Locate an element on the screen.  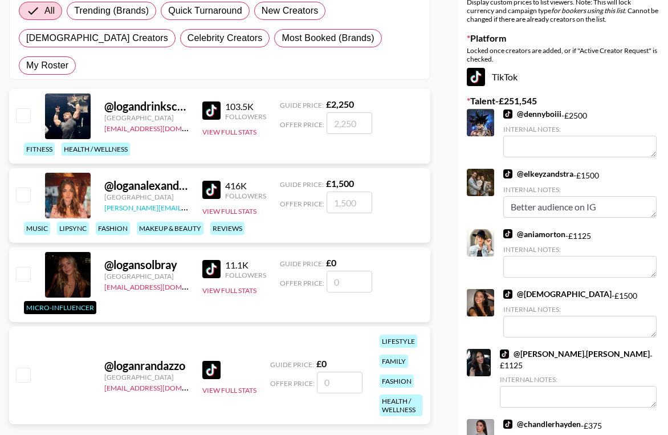
em: for bookers using this list is located at coordinates (587, 10).